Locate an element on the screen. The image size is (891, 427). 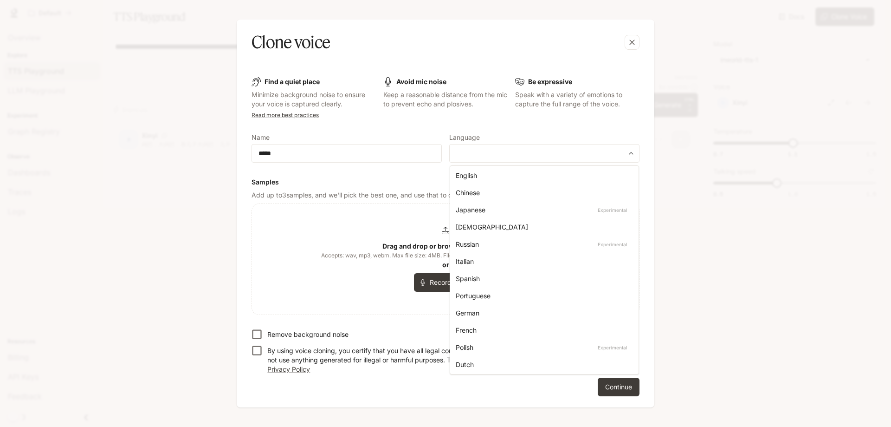
div: English is located at coordinates (543, 175).